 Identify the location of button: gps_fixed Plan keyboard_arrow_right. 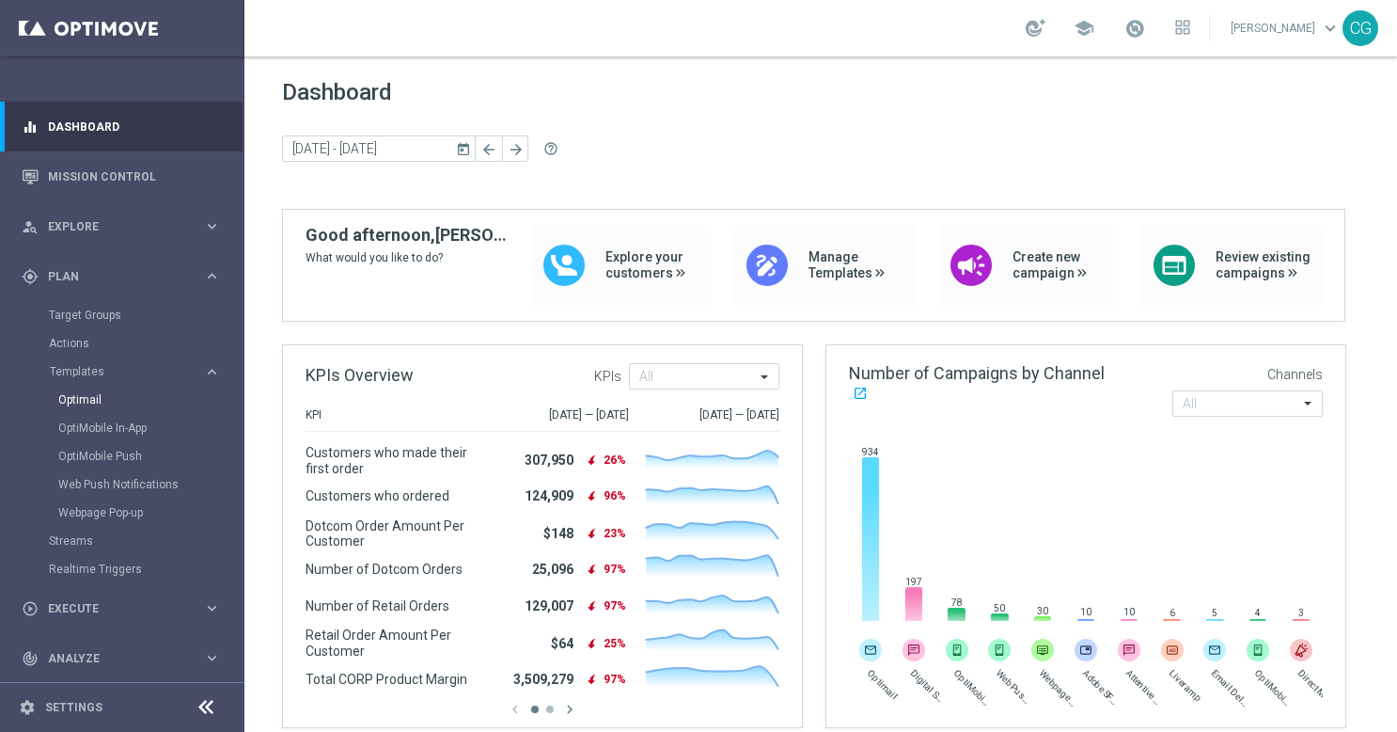
(121, 276).